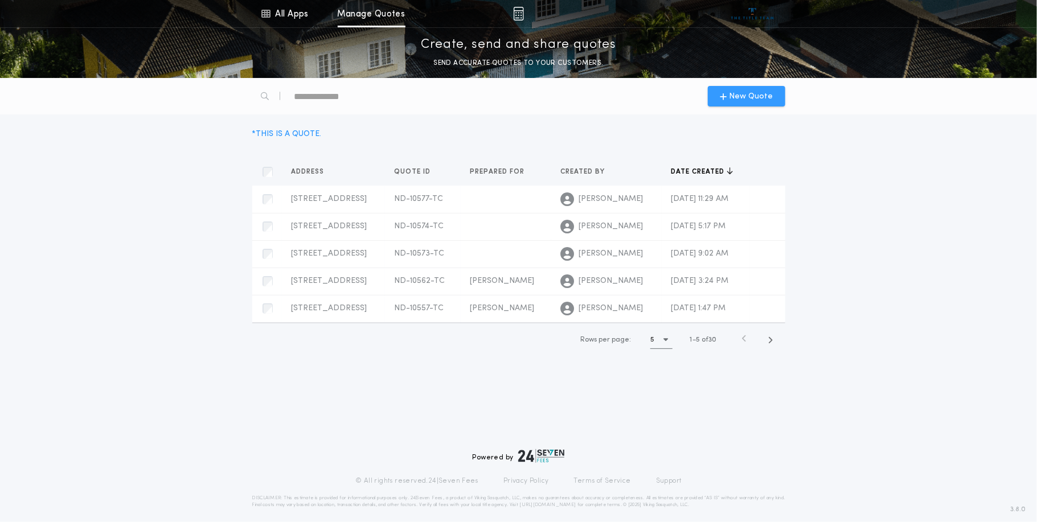 Image resolution: width=1037 pixels, height=522 pixels. I want to click on span: ND-10562-TC, so click(419, 281).